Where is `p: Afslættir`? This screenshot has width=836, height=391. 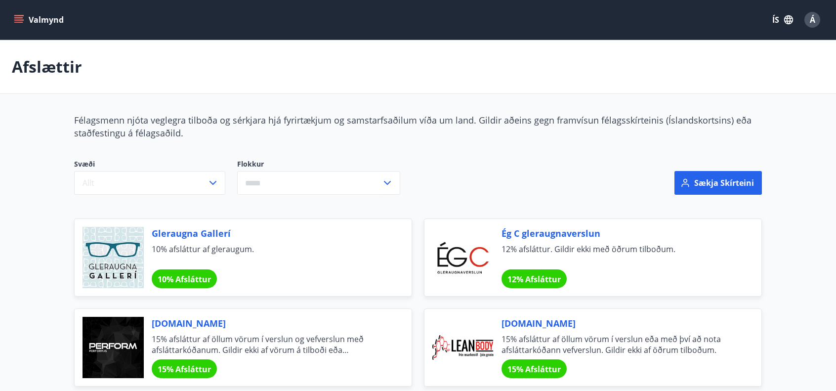 p: Afslættir is located at coordinates (47, 67).